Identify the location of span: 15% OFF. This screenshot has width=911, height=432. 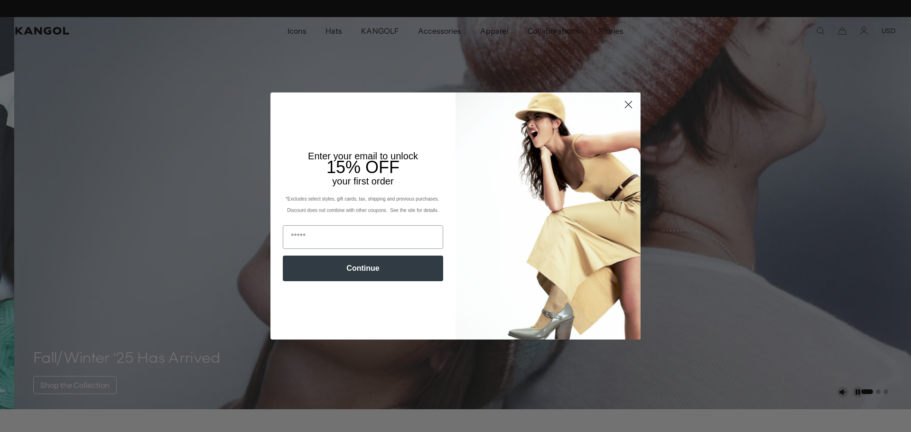
(363, 167).